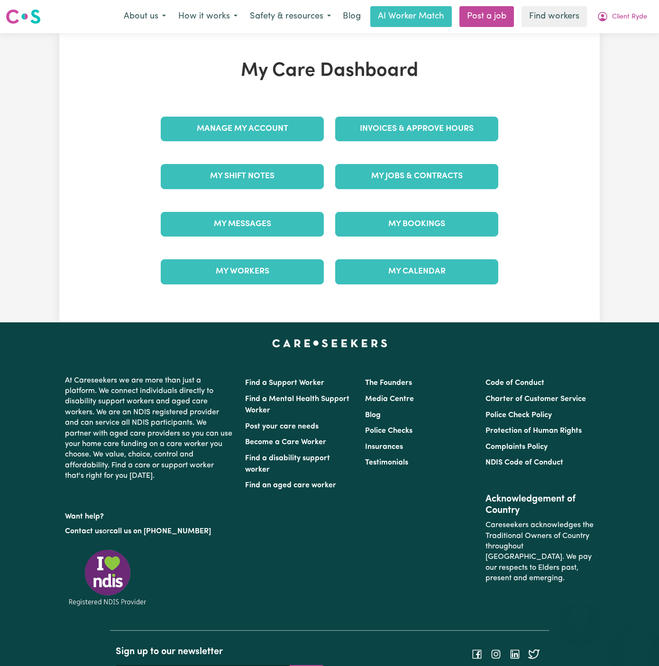  Describe the element at coordinates (389, 431) in the screenshot. I see `a: Police Checks` at that location.